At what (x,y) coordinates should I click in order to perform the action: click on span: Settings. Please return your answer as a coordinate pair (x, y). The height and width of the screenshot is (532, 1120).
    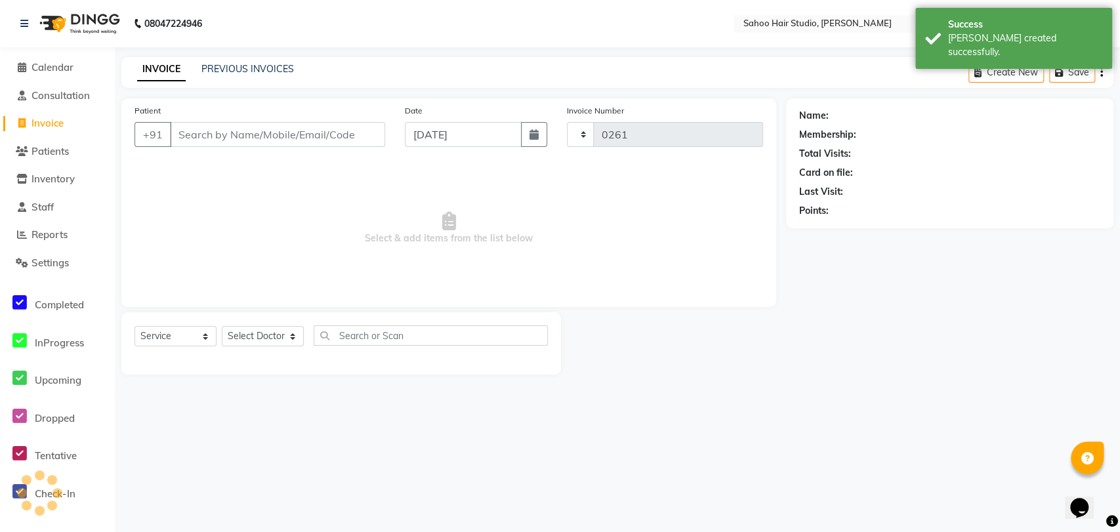
    Looking at the image, I should click on (50, 263).